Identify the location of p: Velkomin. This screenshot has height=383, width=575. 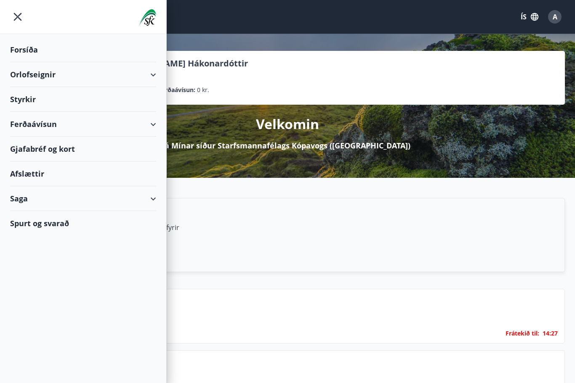
(287, 124).